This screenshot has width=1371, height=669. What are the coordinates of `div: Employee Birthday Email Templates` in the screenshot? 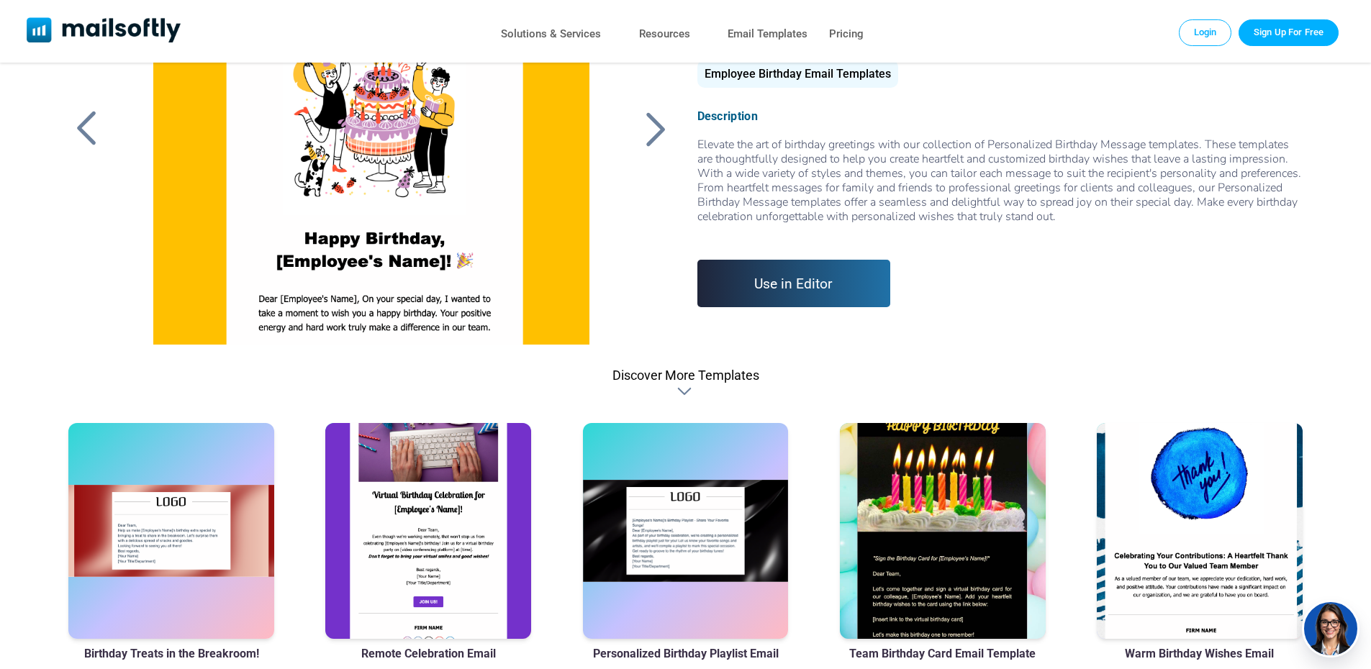 It's located at (797, 73).